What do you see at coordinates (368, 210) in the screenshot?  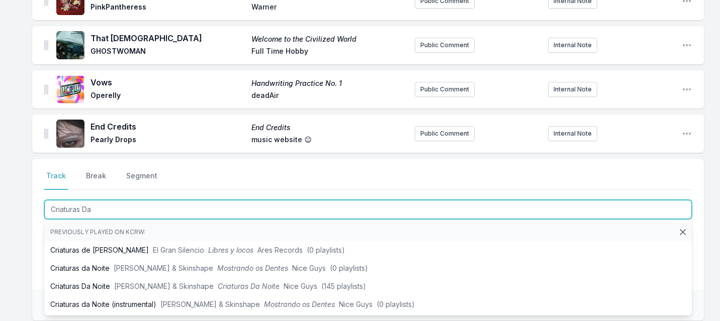 I see `input: Track Title` at bounding box center [368, 210].